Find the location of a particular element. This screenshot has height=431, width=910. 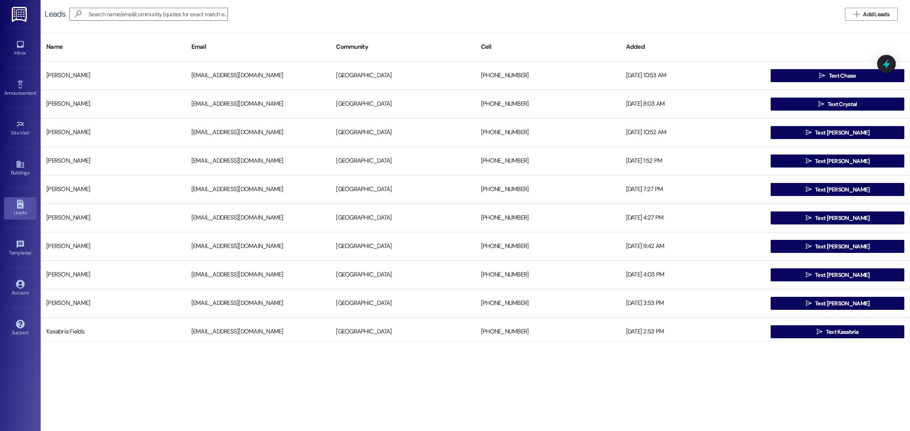

span: Text Chase is located at coordinates (842, 76).